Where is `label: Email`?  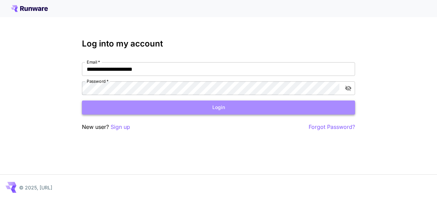 label: Email is located at coordinates (93, 62).